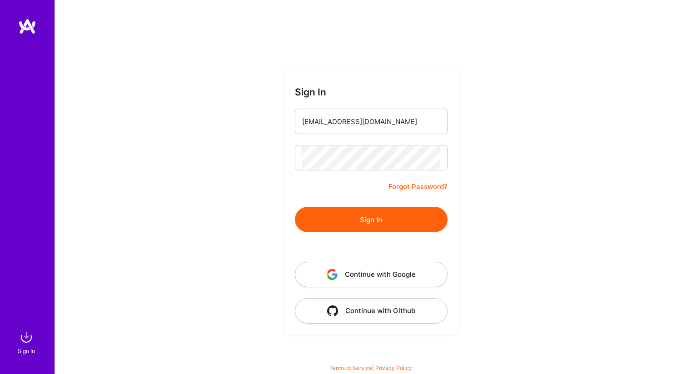 The height and width of the screenshot is (374, 687). Describe the element at coordinates (371, 220) in the screenshot. I see `button: Sign In` at that location.